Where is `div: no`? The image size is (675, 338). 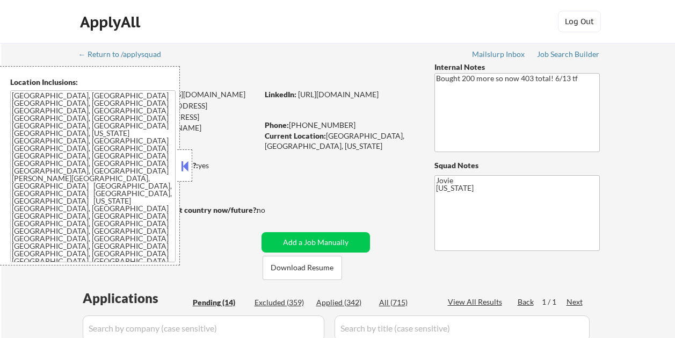 div: no is located at coordinates (272, 210).